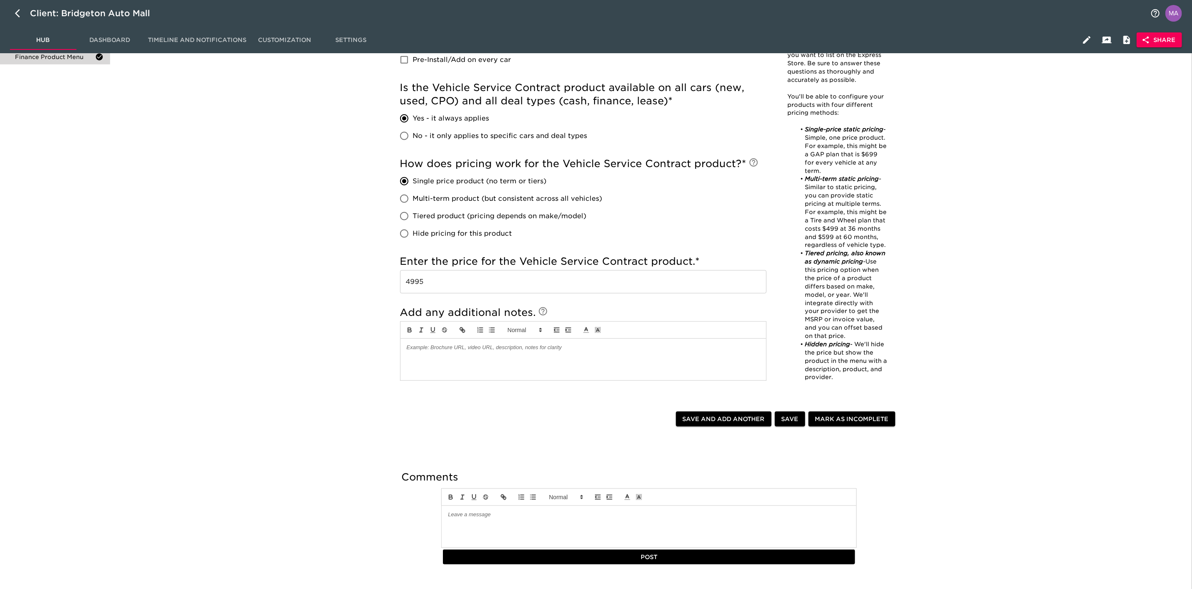 This screenshot has width=1192, height=589. Describe the element at coordinates (1127, 40) in the screenshot. I see `button: Internal Notes and Comments` at that location.